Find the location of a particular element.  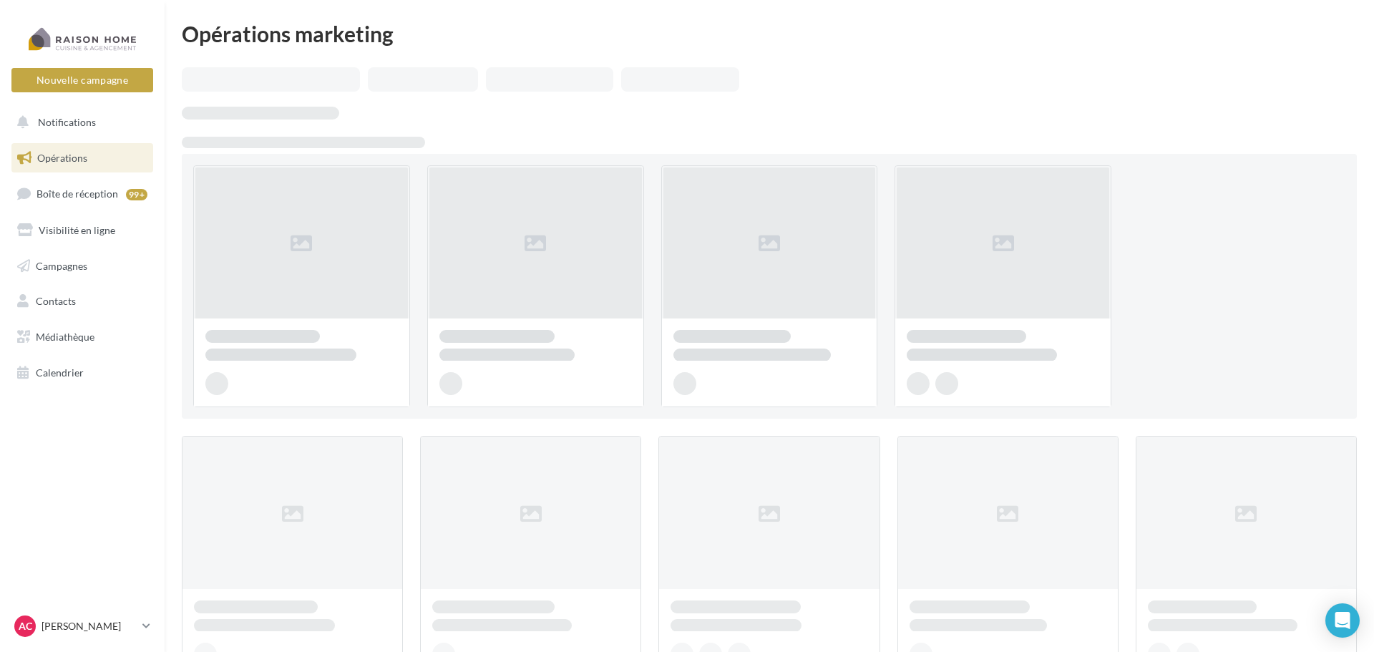

a: Contacts is located at coordinates (82, 301).